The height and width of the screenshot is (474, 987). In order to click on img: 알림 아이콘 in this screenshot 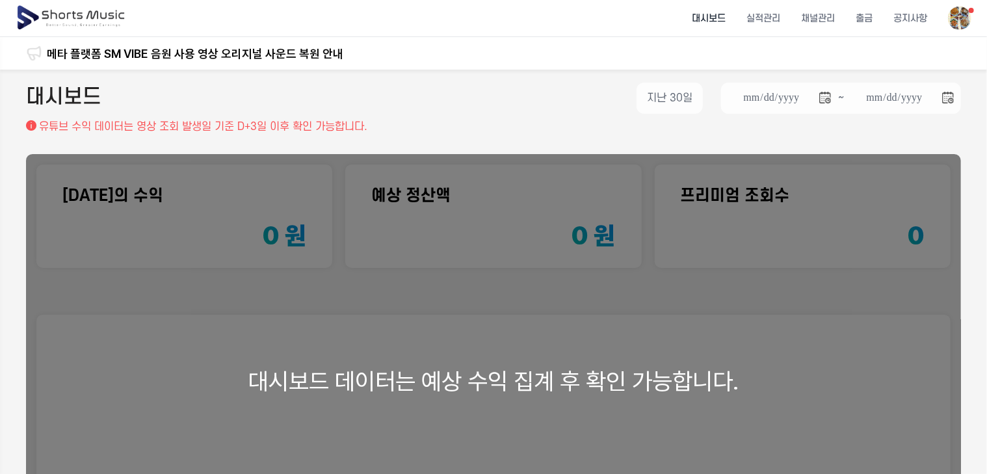, I will do `click(34, 53)`.